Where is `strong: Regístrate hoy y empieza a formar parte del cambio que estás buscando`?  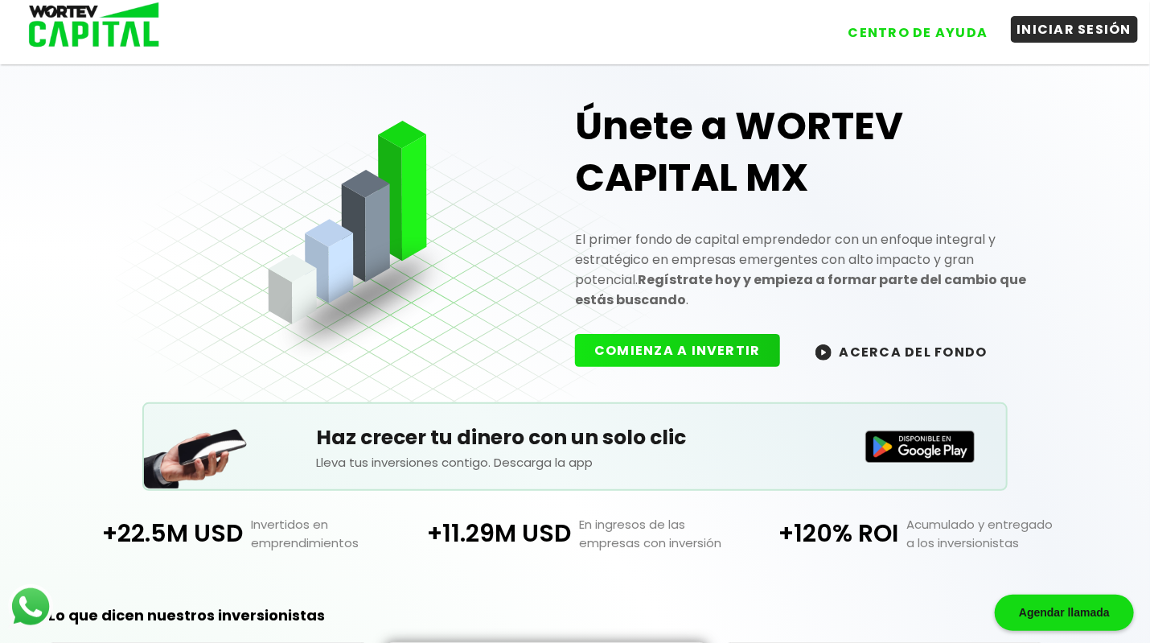 strong: Regístrate hoy y empieza a formar parte del cambio que estás buscando is located at coordinates (800, 290).